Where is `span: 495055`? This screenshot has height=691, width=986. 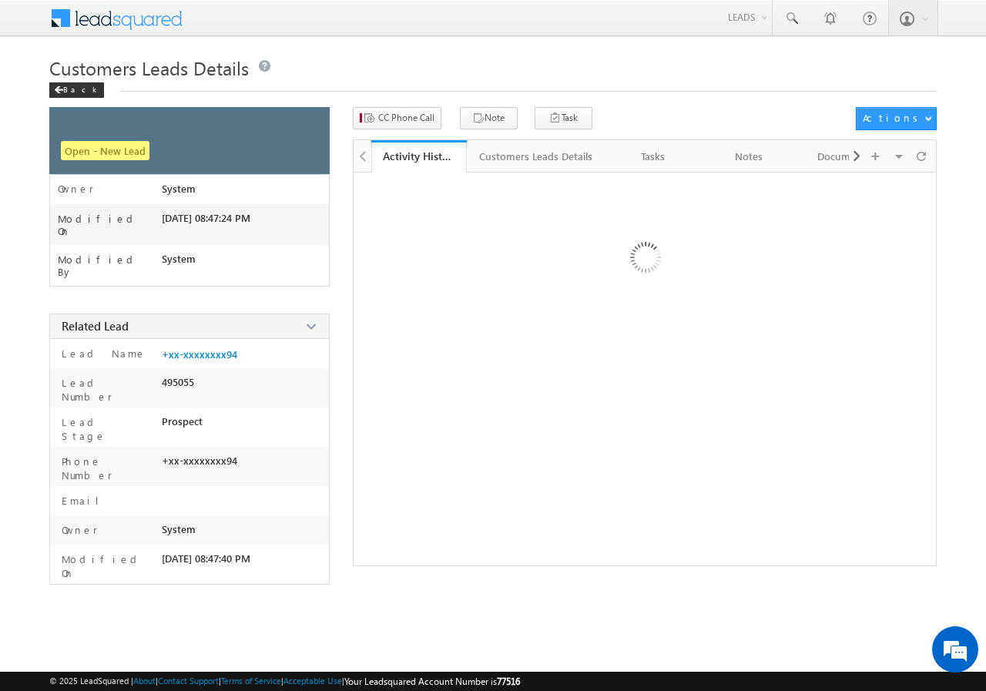 span: 495055 is located at coordinates (178, 382).